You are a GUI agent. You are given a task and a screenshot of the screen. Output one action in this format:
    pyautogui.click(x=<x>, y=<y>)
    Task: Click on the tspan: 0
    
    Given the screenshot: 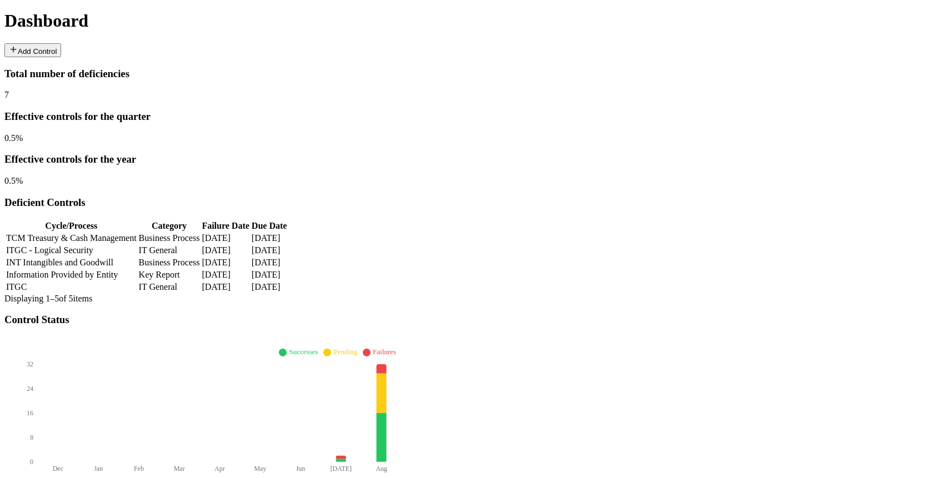 What is the action you would take?
    pyautogui.click(x=32, y=462)
    